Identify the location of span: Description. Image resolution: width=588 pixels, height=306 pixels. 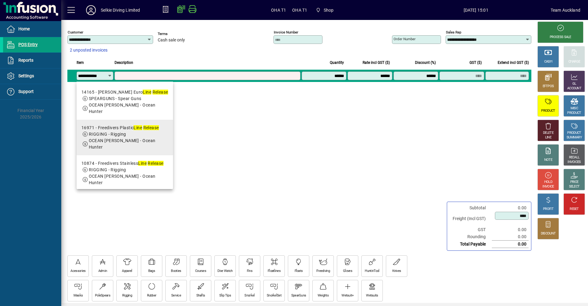
(124, 63).